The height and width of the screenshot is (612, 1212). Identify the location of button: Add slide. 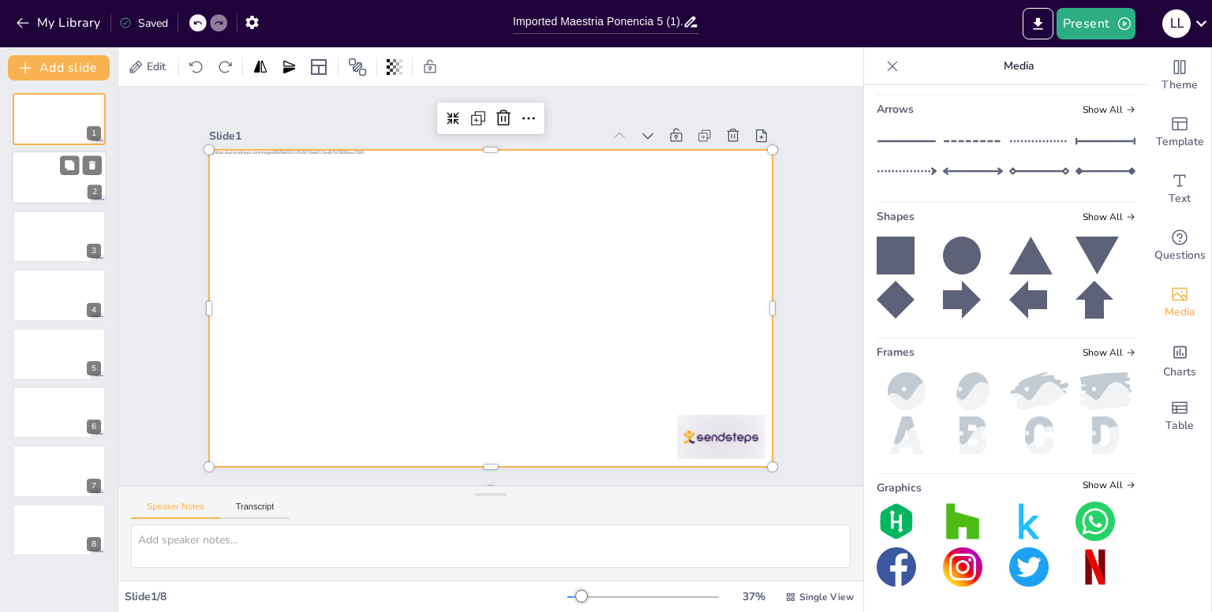
(58, 68).